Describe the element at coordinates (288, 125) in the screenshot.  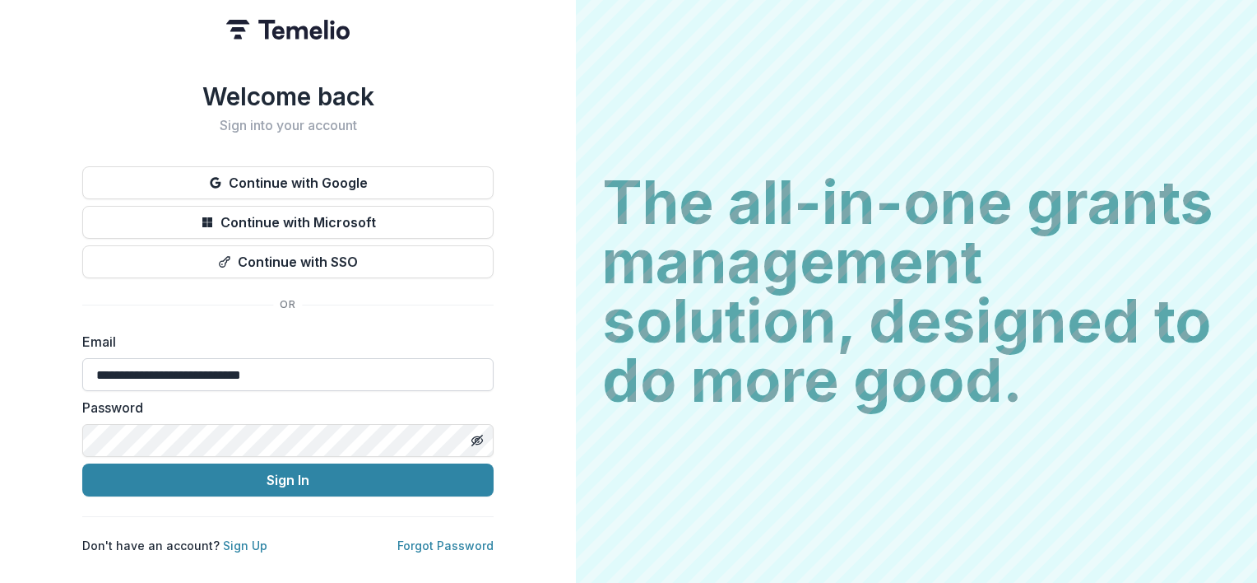
I see `h2: Sign into your account` at that location.